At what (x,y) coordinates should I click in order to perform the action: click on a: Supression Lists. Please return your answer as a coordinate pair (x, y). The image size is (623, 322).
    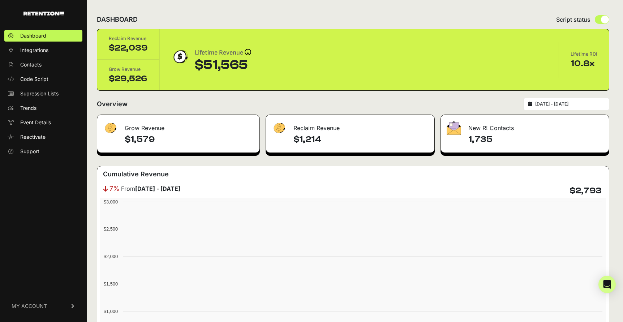
    Looking at the image, I should click on (43, 94).